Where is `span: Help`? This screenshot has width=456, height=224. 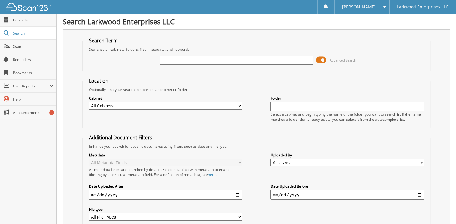
span: Help is located at coordinates (33, 99).